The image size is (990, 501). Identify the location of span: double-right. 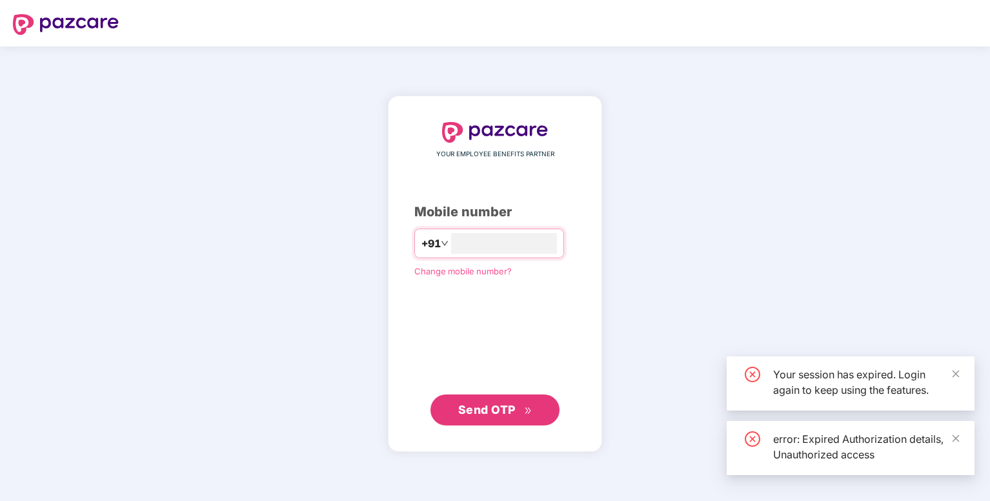
(528, 411).